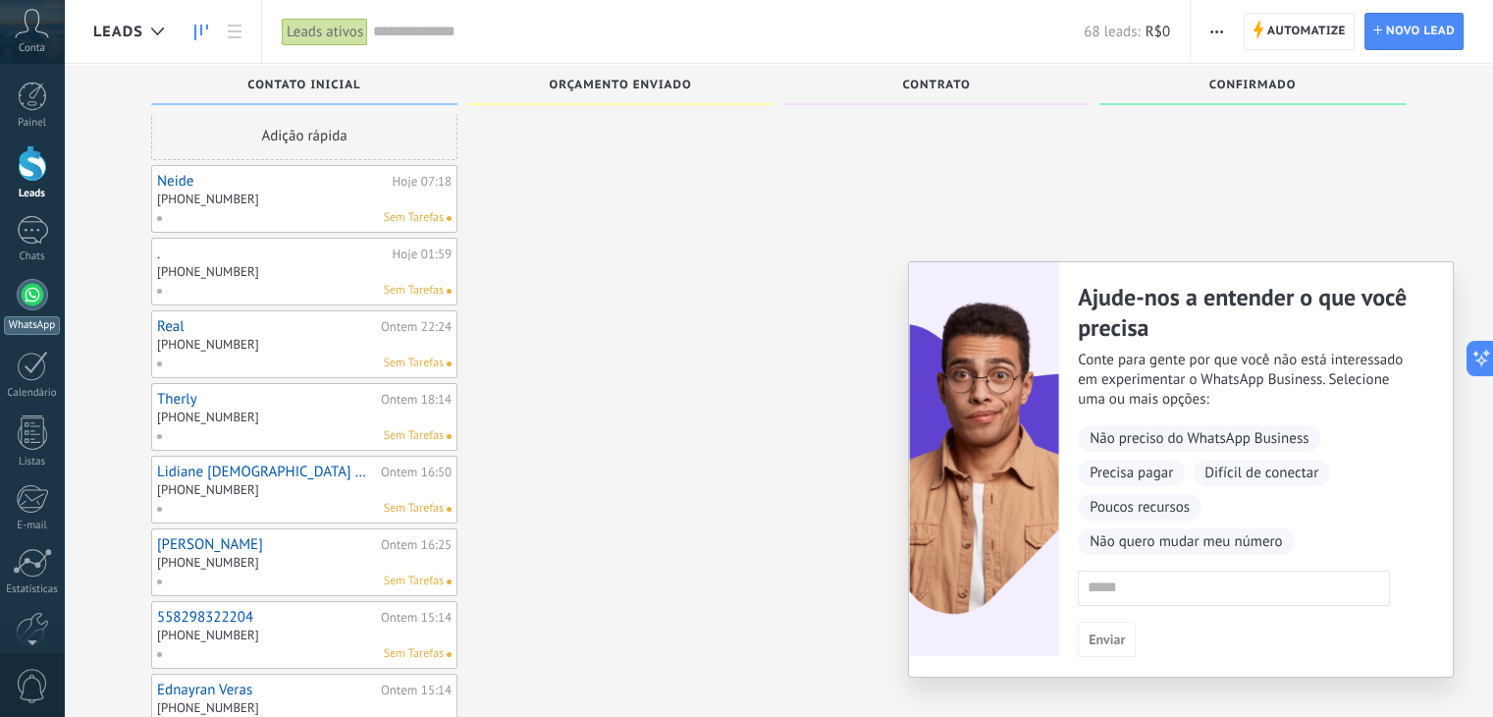 The width and height of the screenshot is (1493, 717). Describe the element at coordinates (1307, 31) in the screenshot. I see `span: Automatize` at that location.